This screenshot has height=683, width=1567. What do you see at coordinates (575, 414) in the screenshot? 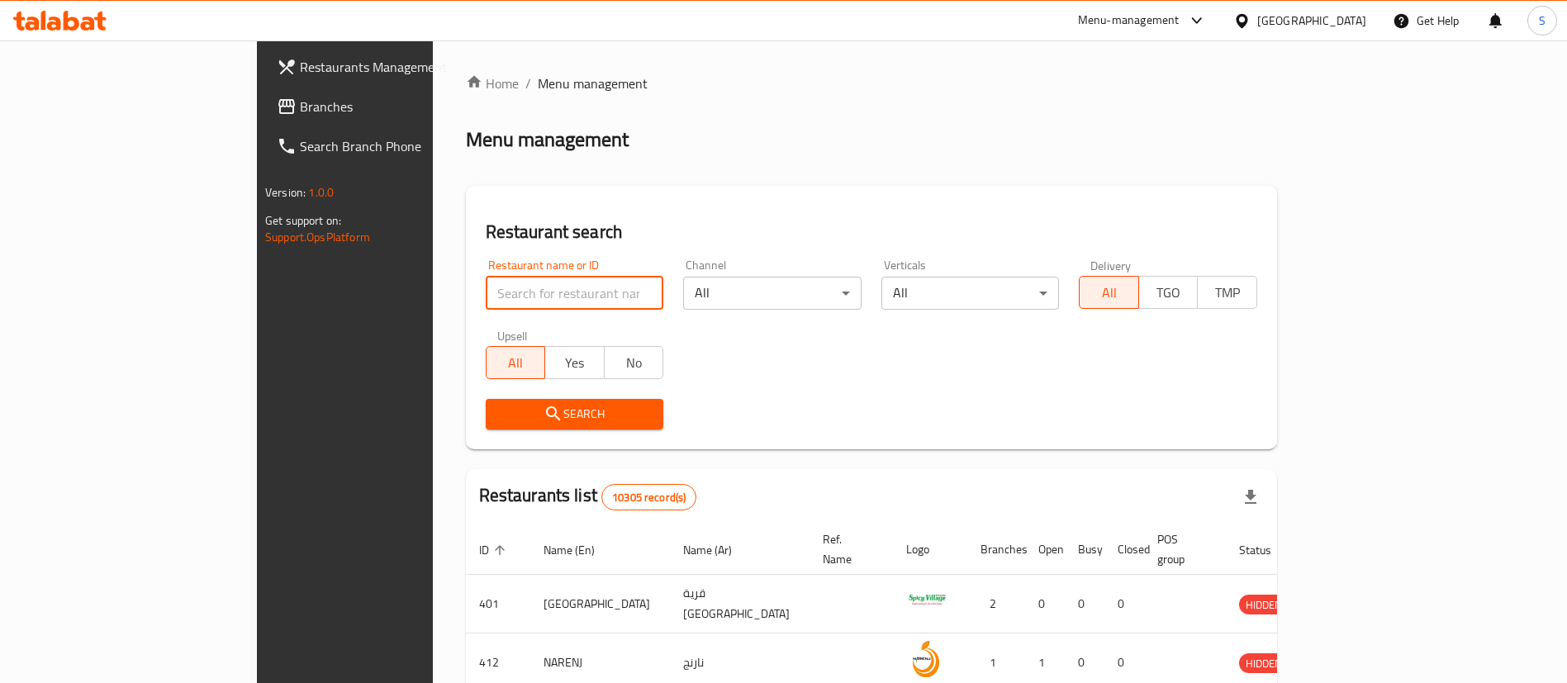
I see `span: Search` at bounding box center [575, 414].